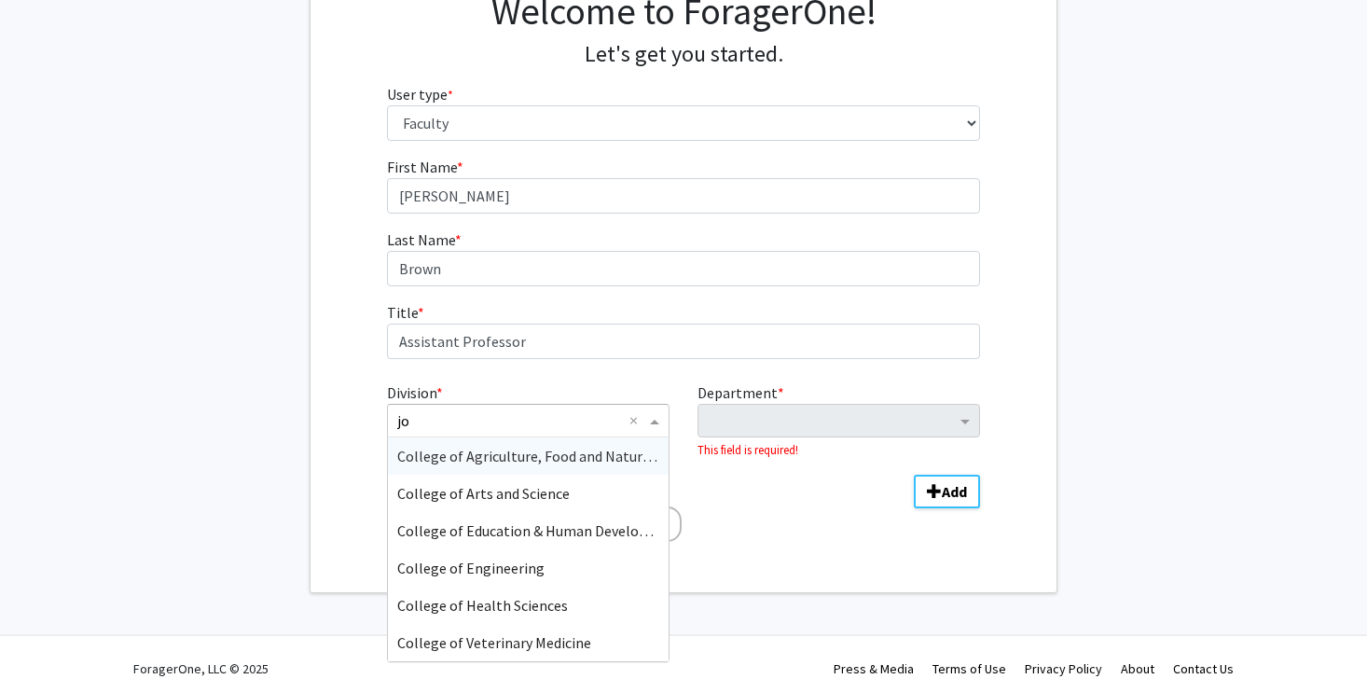 The height and width of the screenshot is (679, 1367). I want to click on ng-select: Division, so click(528, 421).